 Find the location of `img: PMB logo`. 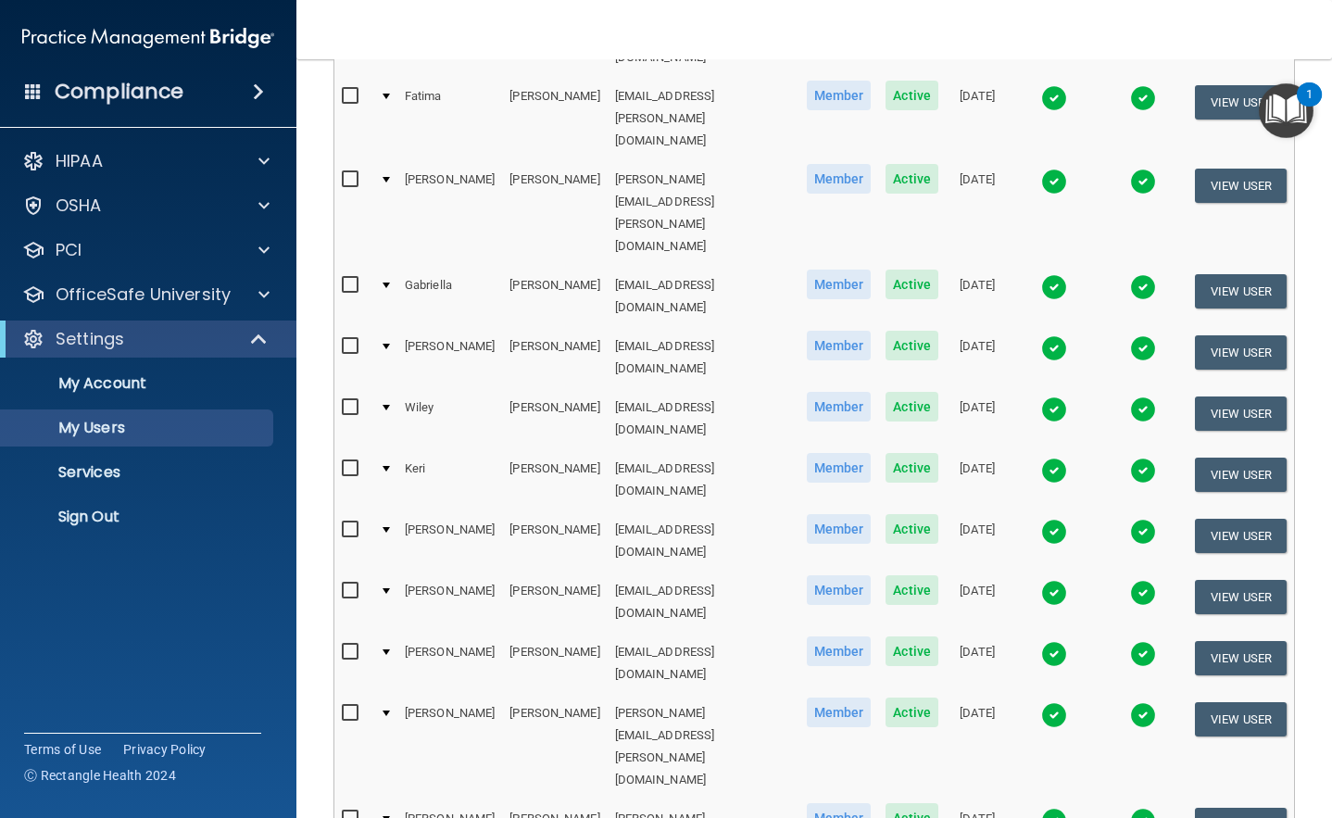

img: PMB logo is located at coordinates (148, 38).